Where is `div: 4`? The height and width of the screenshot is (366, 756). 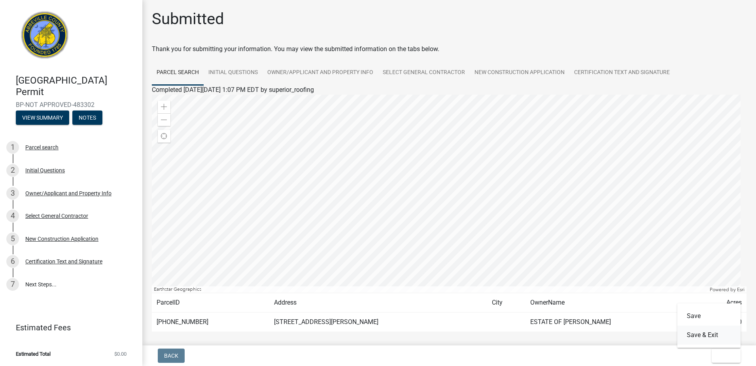 div: 4 is located at coordinates (13, 216).